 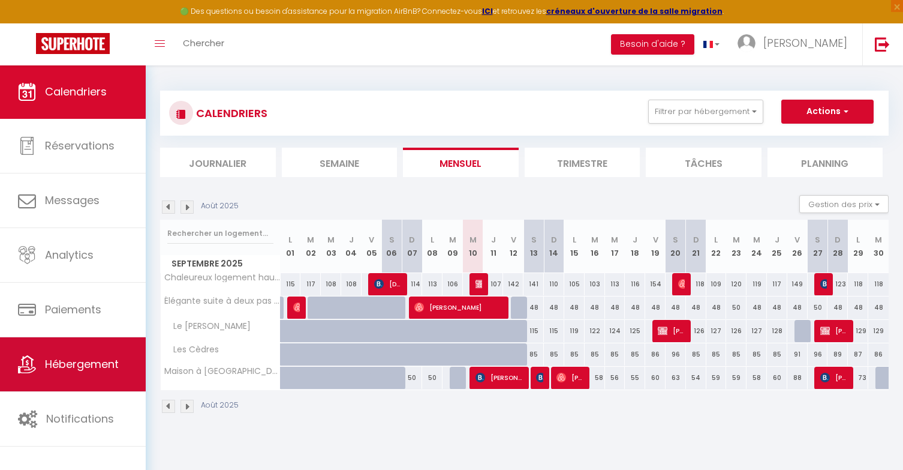 What do you see at coordinates (676, 377) in the screenshot?
I see `div: 63` at bounding box center [676, 377].